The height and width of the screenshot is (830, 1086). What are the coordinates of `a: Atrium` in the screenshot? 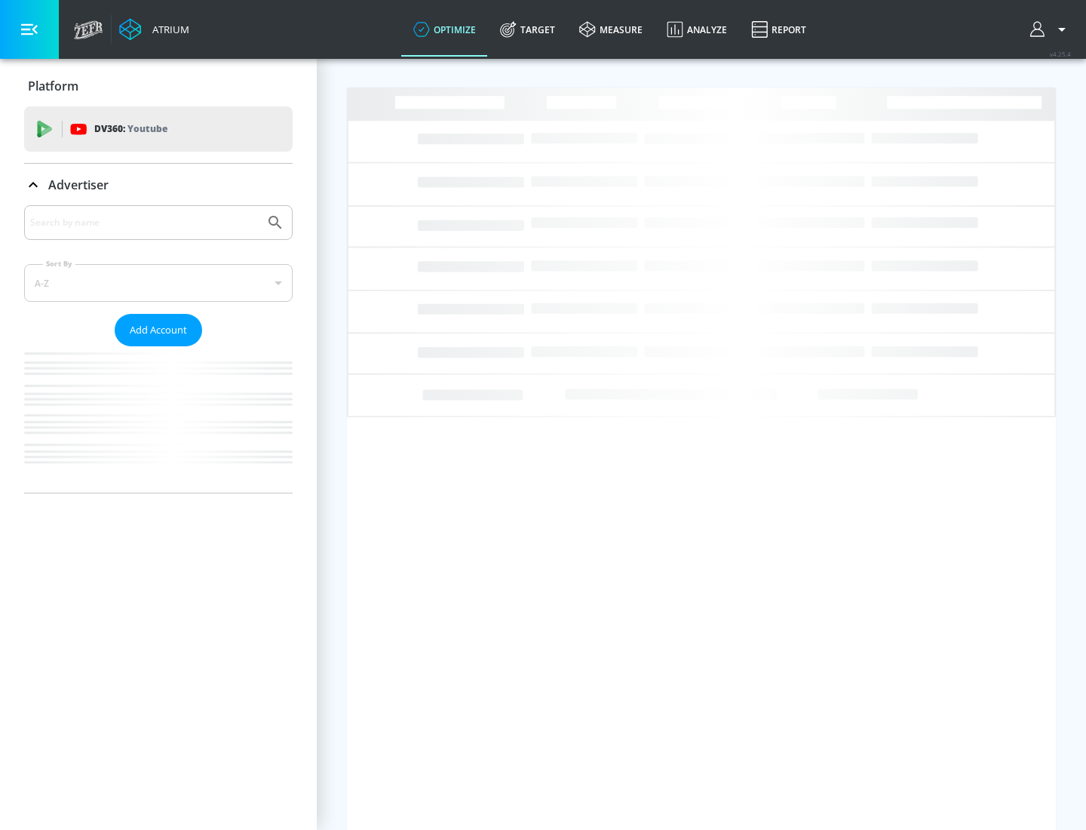 It's located at (154, 29).